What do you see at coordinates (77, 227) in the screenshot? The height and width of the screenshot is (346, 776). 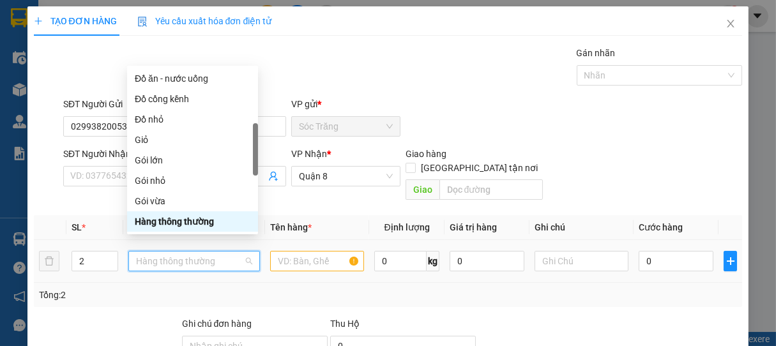 I see `span: SL` at bounding box center [77, 227].